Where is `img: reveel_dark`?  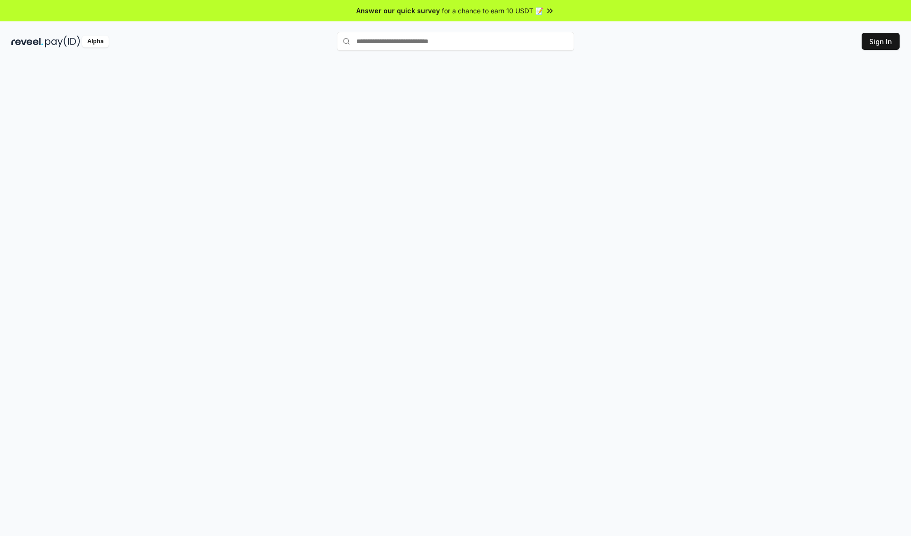 img: reveel_dark is located at coordinates (27, 41).